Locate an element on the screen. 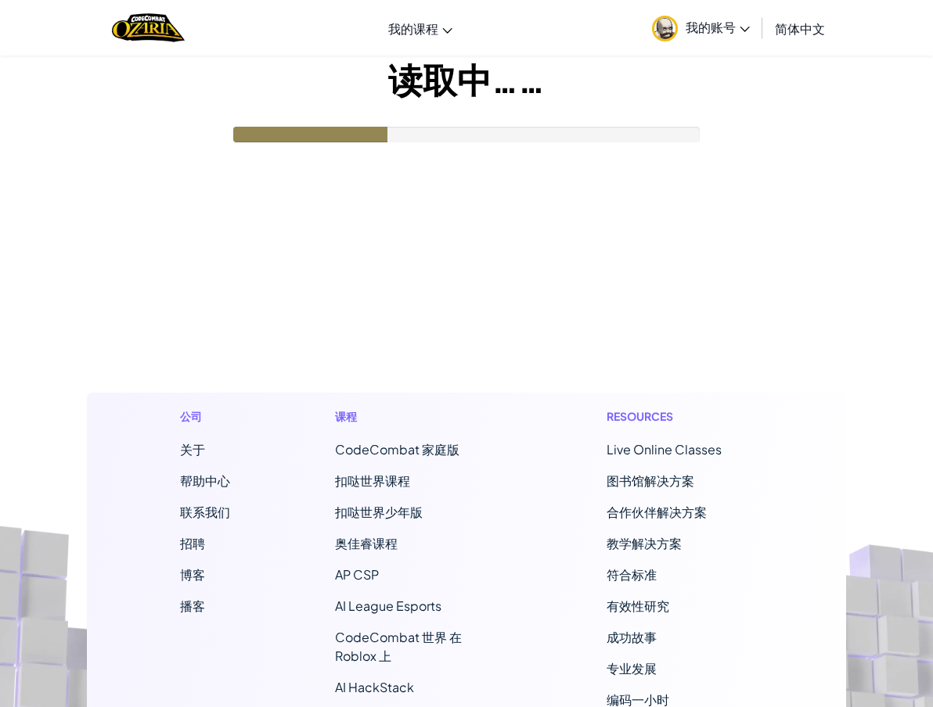 This screenshot has width=933, height=707. span: 简体中文 is located at coordinates (800, 28).